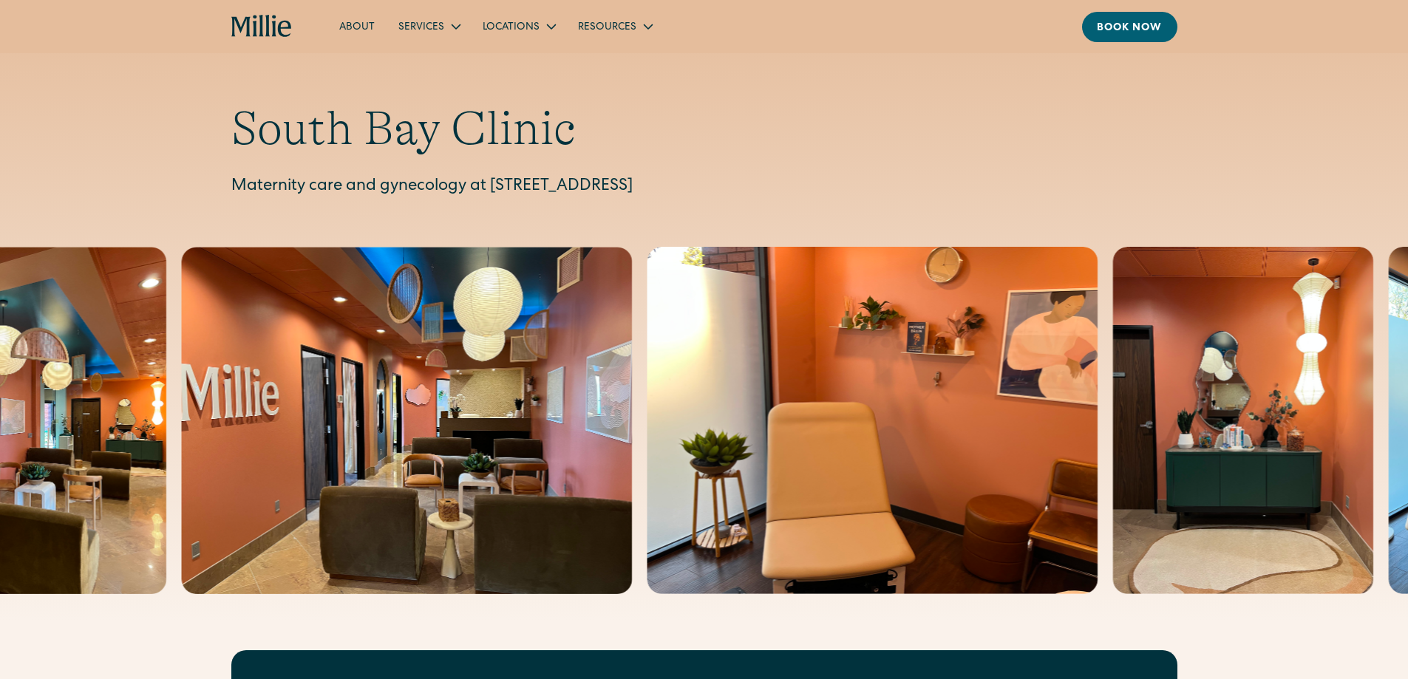 This screenshot has height=679, width=1408. What do you see at coordinates (705, 129) in the screenshot?
I see `h1: South Bay Clinic` at bounding box center [705, 129].